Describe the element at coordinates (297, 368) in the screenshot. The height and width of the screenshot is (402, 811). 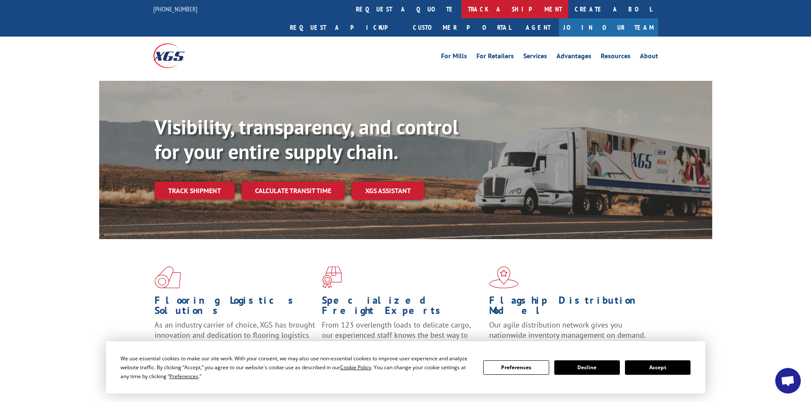
I see `div: We use essential cookies to make our site work. With your consent, we may also use non-essential ...` at that location.